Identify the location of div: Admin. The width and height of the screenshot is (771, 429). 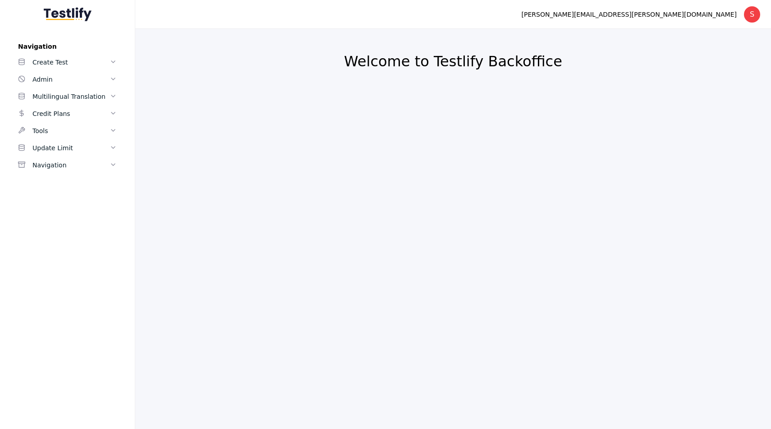
(71, 79).